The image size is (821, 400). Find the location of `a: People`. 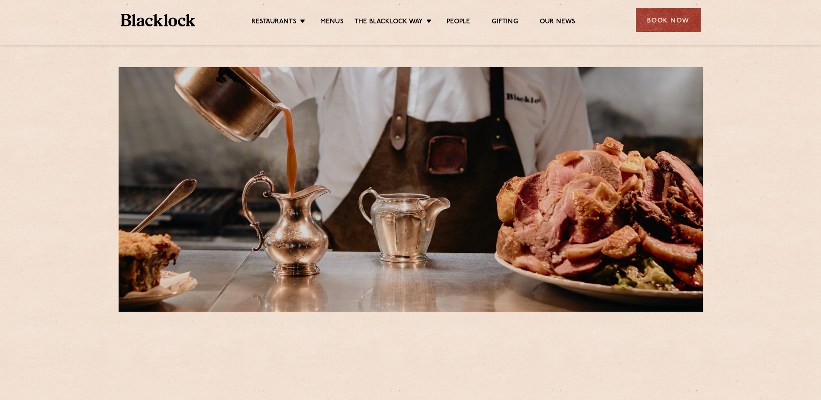

a: People is located at coordinates (458, 23).